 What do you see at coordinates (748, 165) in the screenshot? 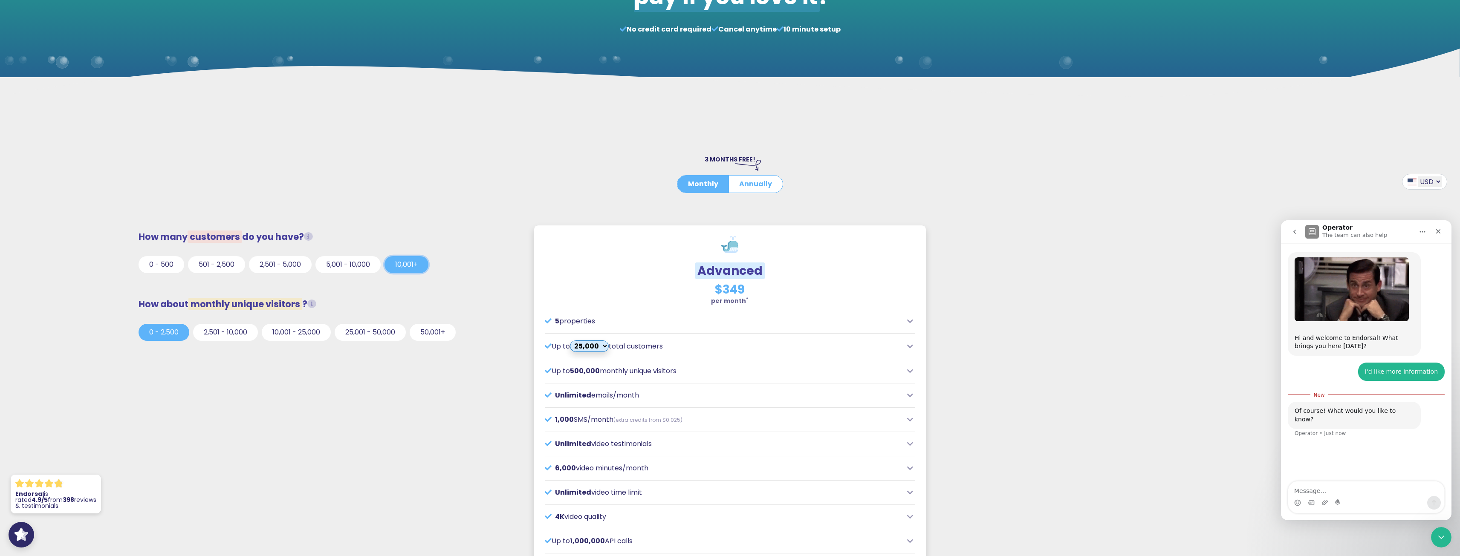
I see `img: arrow-right-down.svg` at bounding box center [748, 165].